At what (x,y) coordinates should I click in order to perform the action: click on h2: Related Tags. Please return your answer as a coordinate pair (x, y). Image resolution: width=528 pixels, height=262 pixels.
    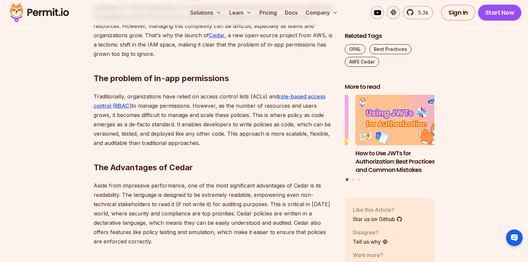
    Looking at the image, I should click on (389, 36).